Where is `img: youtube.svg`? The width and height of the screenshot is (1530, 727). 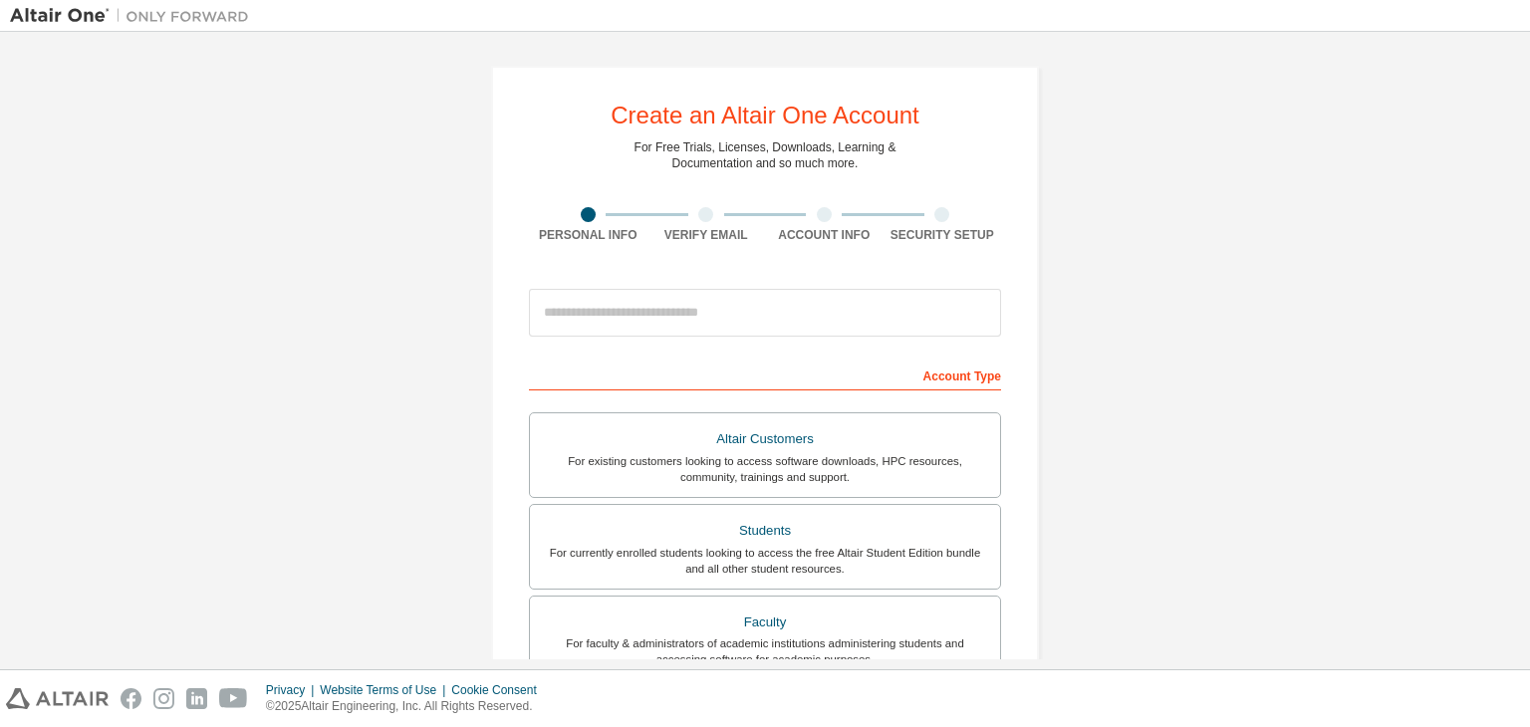 img: youtube.svg is located at coordinates (233, 698).